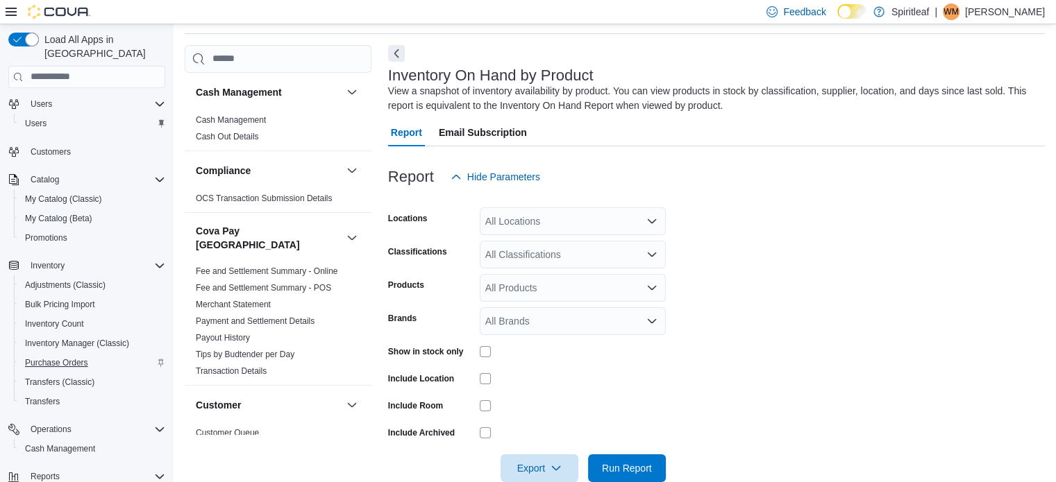 The width and height of the screenshot is (1056, 482). What do you see at coordinates (950, 12) in the screenshot?
I see `span: WM` at bounding box center [950, 12].